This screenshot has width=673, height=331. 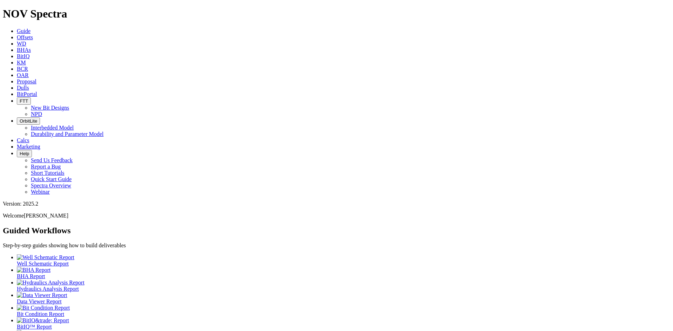 I want to click on a: Dulls, so click(x=23, y=88).